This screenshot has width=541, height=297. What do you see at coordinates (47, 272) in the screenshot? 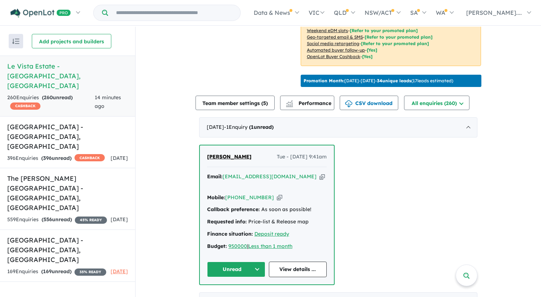
I see `span: 169` at bounding box center [47, 272].